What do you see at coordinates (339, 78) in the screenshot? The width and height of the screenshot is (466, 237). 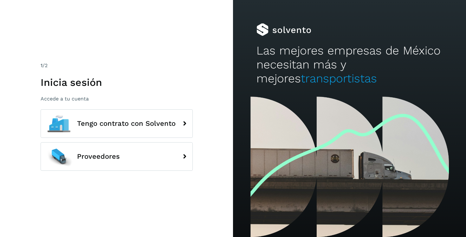 I see `span: transportistas` at bounding box center [339, 78].